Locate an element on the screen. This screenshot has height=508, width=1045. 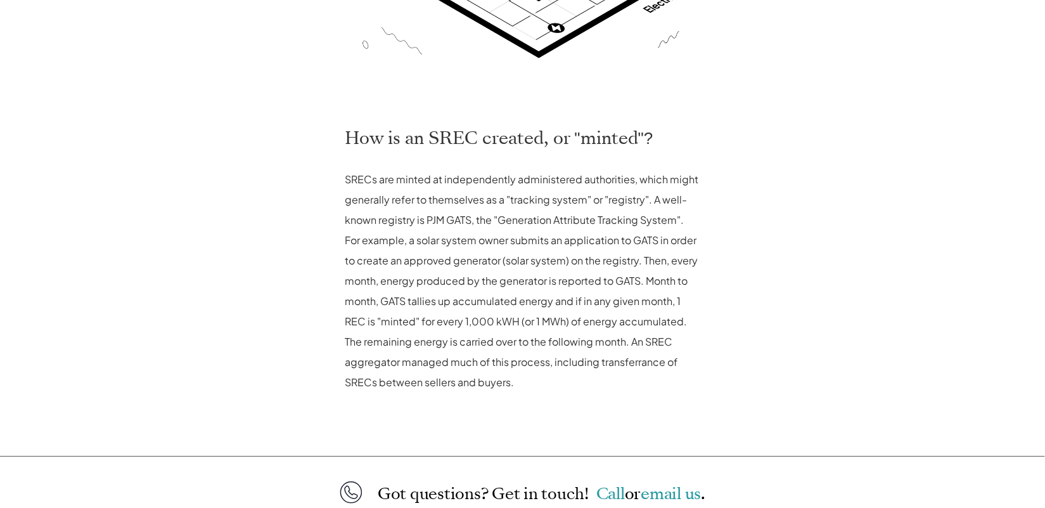
a: Call is located at coordinates (610, 493).